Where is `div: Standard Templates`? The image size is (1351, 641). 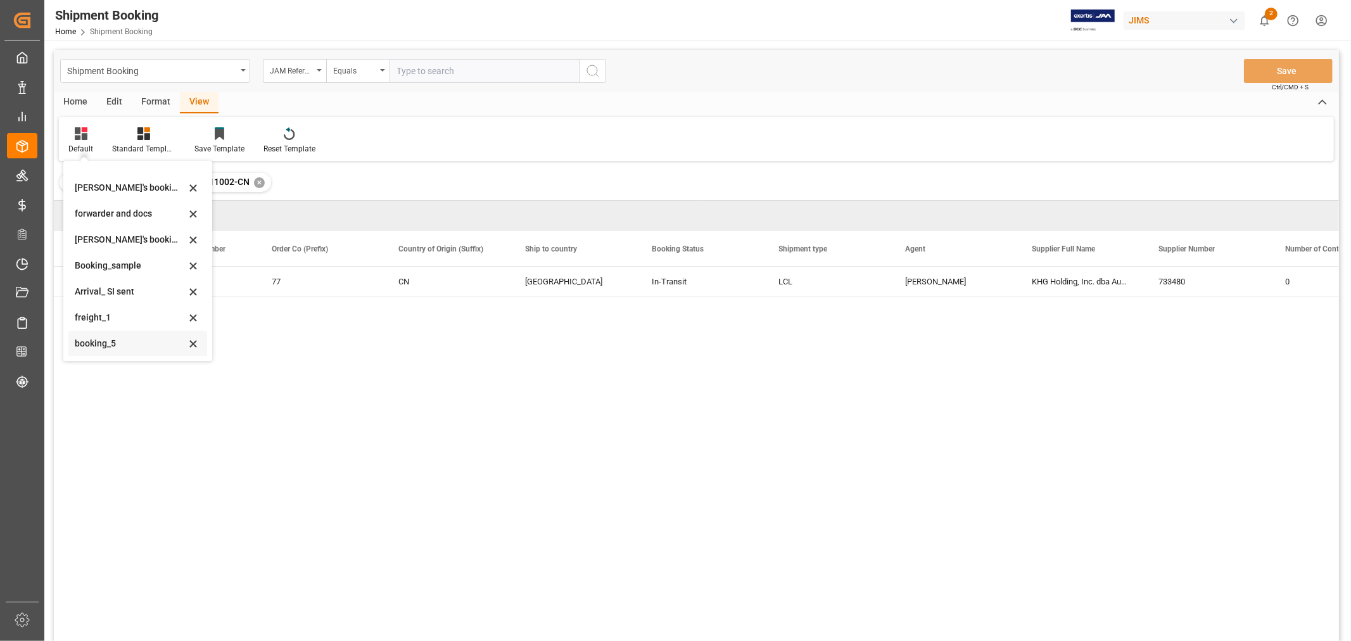 div: Standard Templates is located at coordinates (144, 149).